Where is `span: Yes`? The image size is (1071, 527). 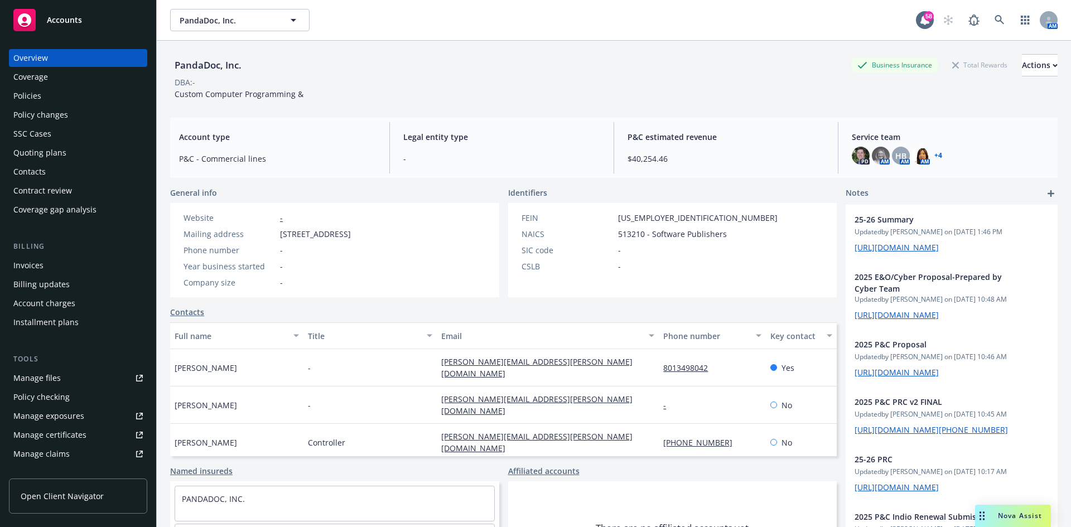
span: Yes is located at coordinates (788, 368).